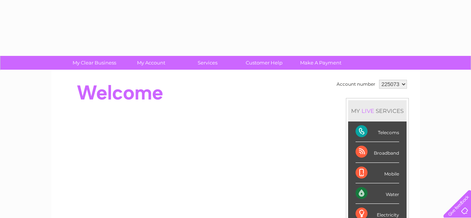 This screenshot has width=471, height=218. Describe the element at coordinates (377, 131) in the screenshot. I see `div: Telecoms` at that location.